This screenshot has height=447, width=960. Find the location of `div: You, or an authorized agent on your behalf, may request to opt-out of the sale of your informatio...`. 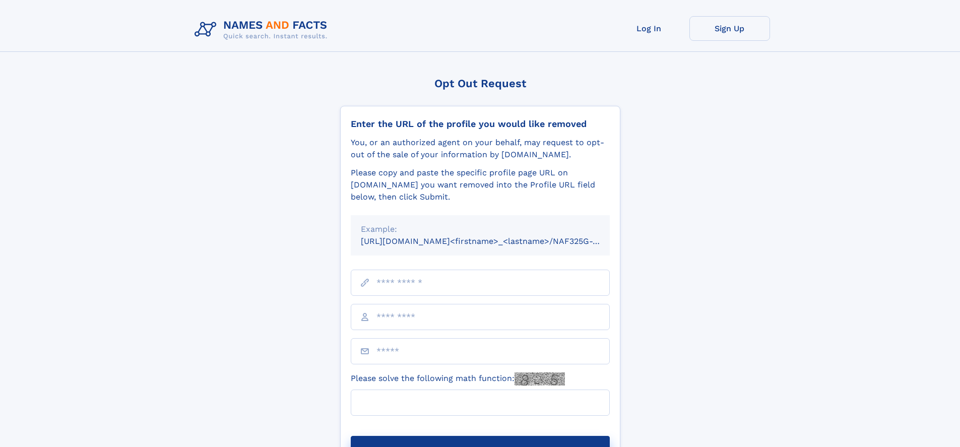

div: You, or an authorized agent on your behalf, may request to opt-out of the sale of your informatio... is located at coordinates (480, 149).